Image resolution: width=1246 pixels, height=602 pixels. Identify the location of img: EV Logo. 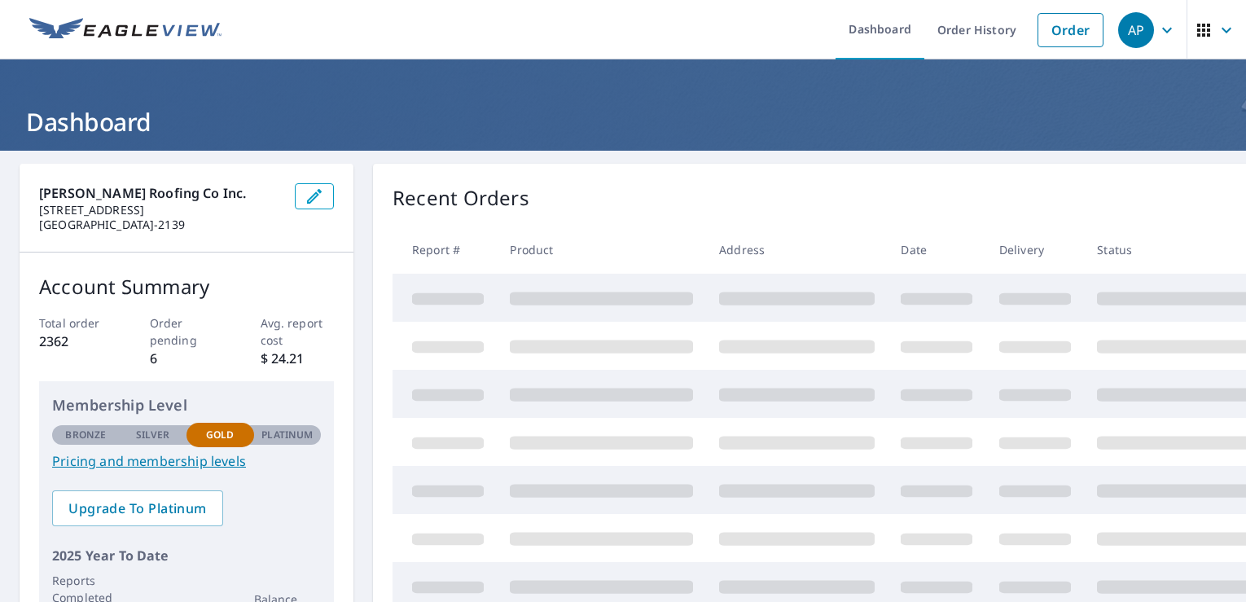
(125, 30).